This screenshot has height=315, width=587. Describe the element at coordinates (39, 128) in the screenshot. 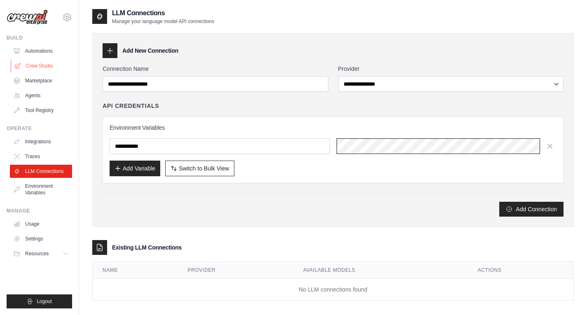

I see `div: Operate` at that location.